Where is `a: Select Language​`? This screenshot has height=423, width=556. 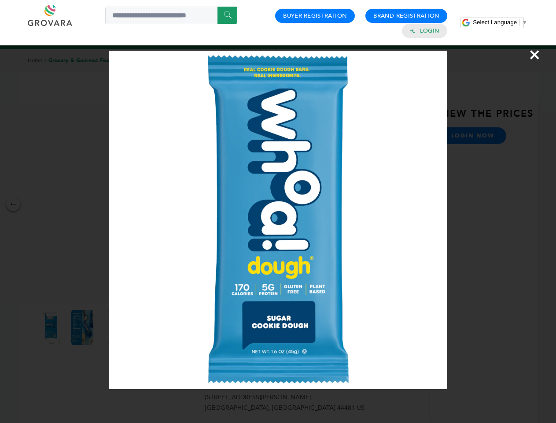 a: Select Language​ is located at coordinates (500, 22).